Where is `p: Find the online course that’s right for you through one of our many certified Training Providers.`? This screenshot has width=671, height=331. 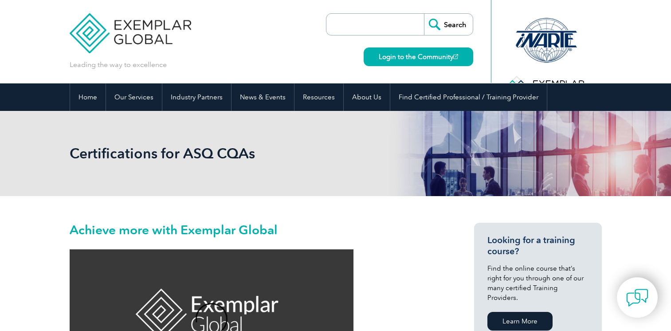 p: Find the online course that’s right for you through one of our many certified Training Providers. is located at coordinates (538, 283).